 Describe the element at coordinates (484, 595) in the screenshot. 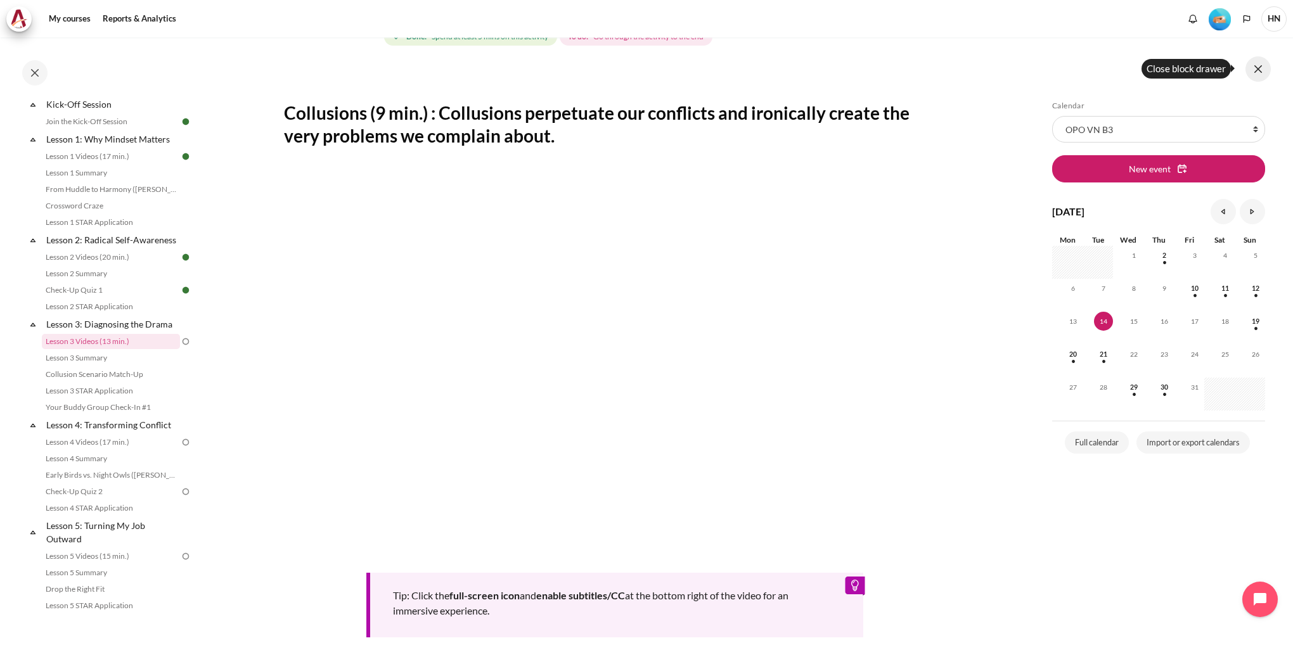

I see `b: full-screen icon` at that location.